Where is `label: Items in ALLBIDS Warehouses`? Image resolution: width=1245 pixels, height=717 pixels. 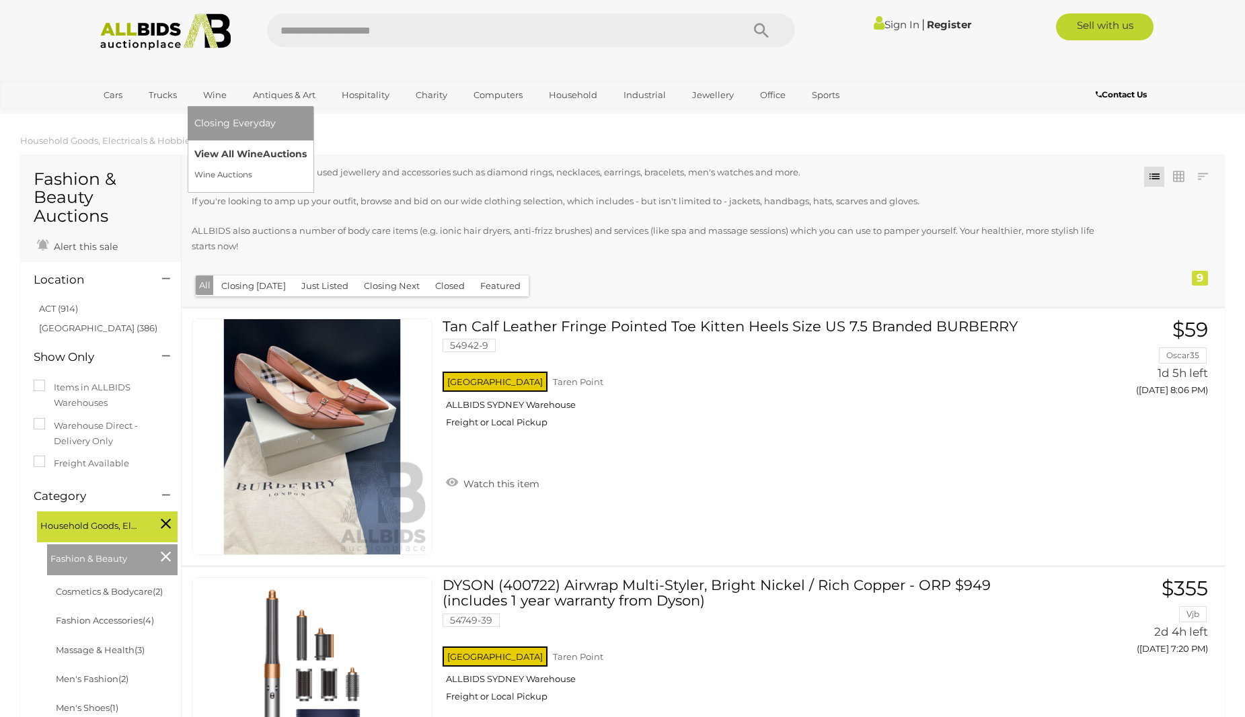 label: Items in ALLBIDS Warehouses is located at coordinates (100, 395).